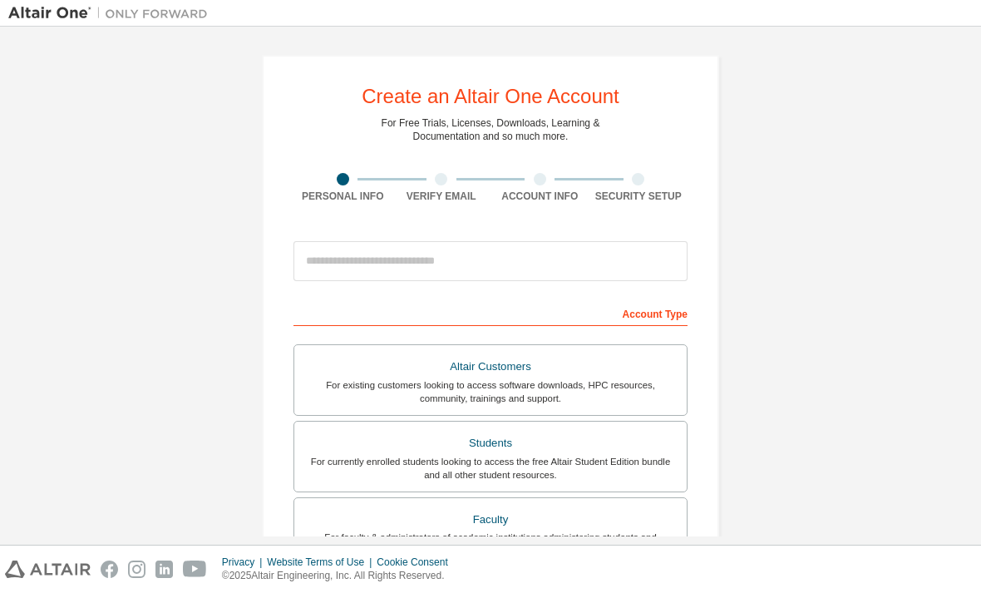  What do you see at coordinates (491, 130) in the screenshot?
I see `div: For Free Trials, Licenses, Downloads, Learning & Documentation and so much more.` at bounding box center [491, 130].